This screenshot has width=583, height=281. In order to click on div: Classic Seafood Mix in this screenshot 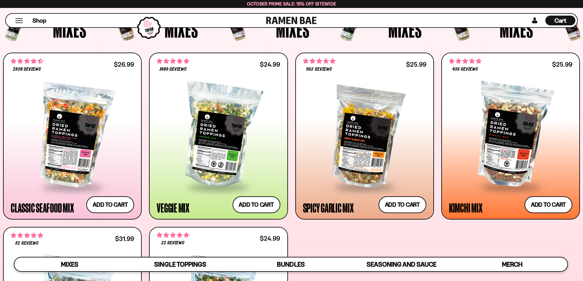, I will do `click(42, 208)`.